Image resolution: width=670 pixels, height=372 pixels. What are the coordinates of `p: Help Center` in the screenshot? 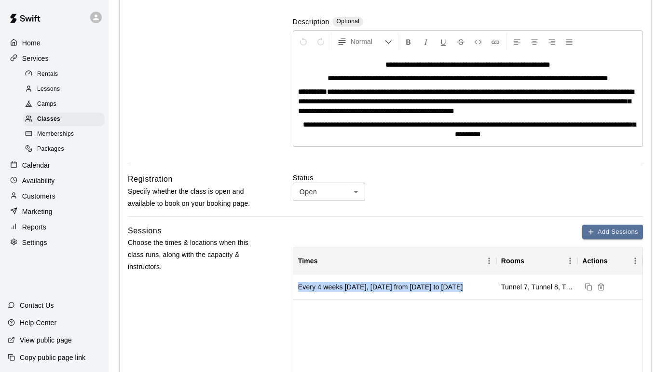 It's located at (38, 322).